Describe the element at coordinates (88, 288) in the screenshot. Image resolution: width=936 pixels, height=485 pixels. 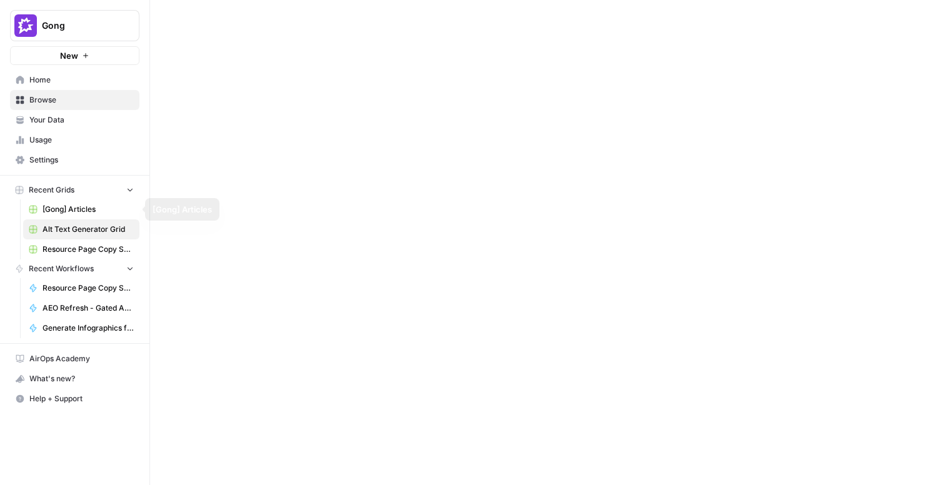
I see `span: Resource Page Copy Scrape` at that location.